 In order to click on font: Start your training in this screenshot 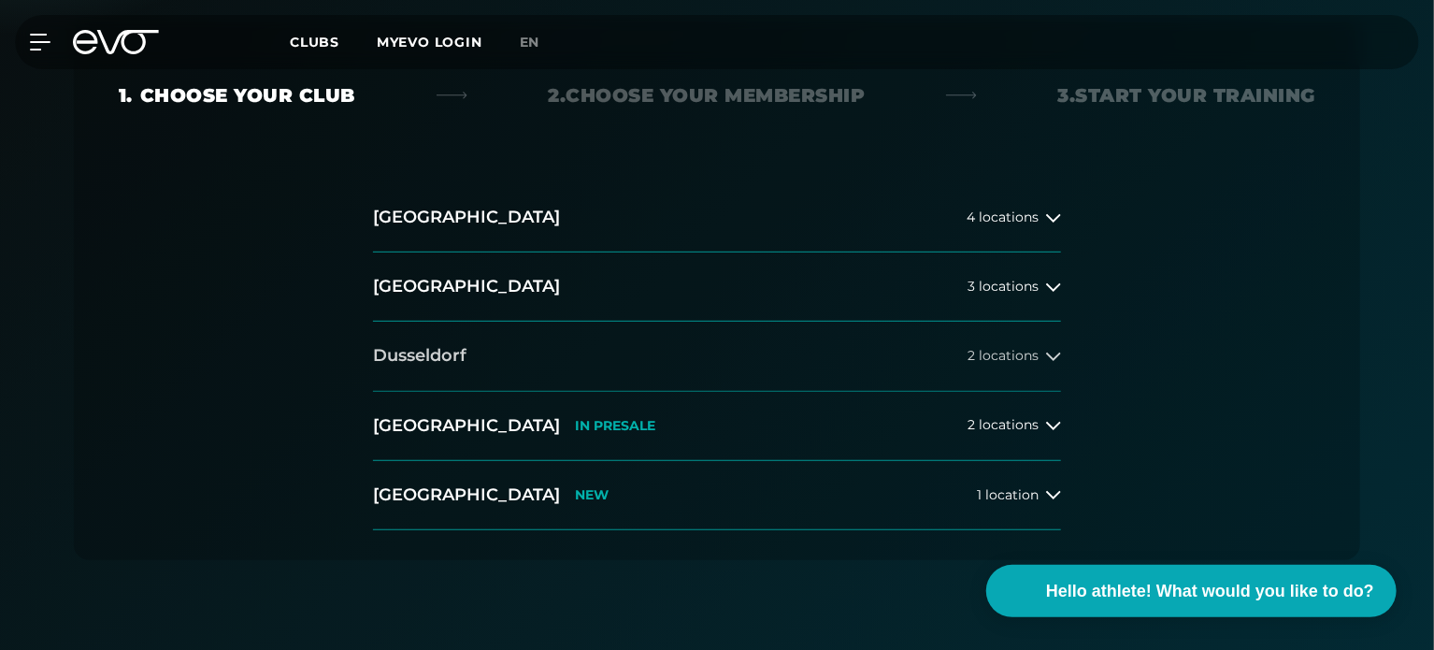, I will do `click(1196, 95)`.